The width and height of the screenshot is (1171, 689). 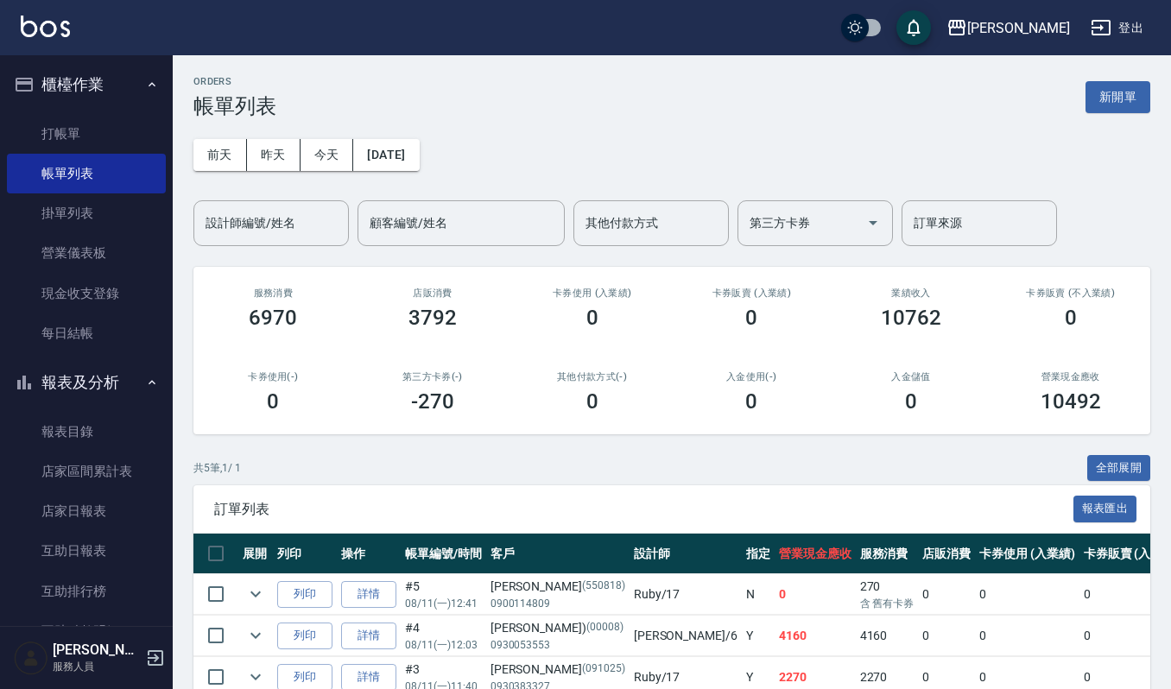 I want to click on td: Y, so click(x=758, y=636).